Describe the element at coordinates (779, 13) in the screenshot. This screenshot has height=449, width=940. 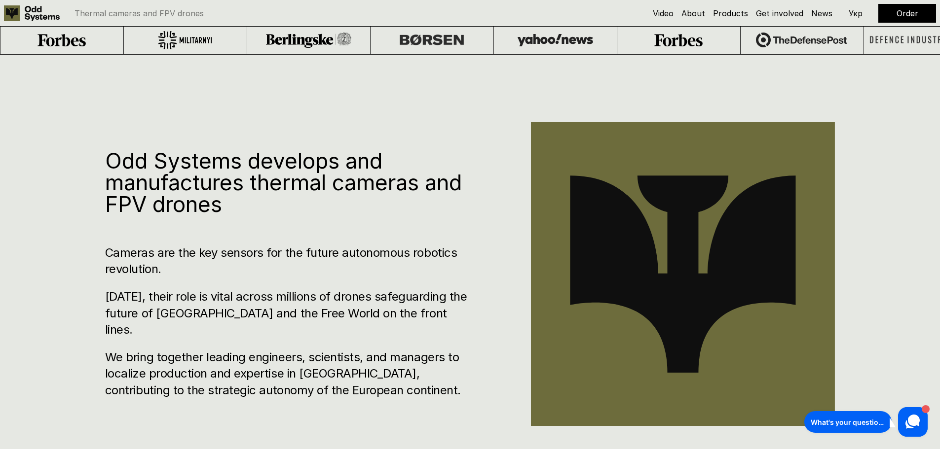
I see `a: Get involved` at that location.